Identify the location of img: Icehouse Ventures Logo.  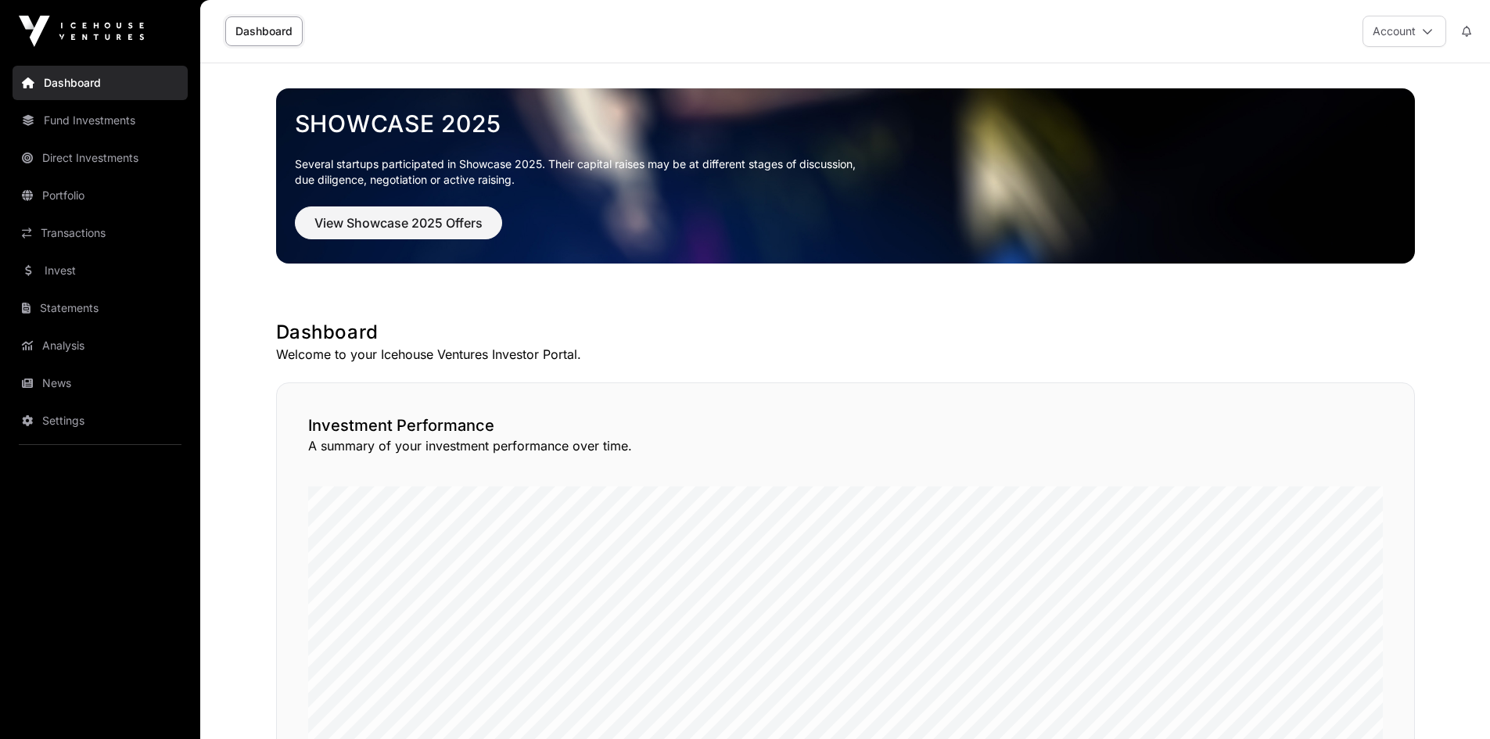
(81, 31).